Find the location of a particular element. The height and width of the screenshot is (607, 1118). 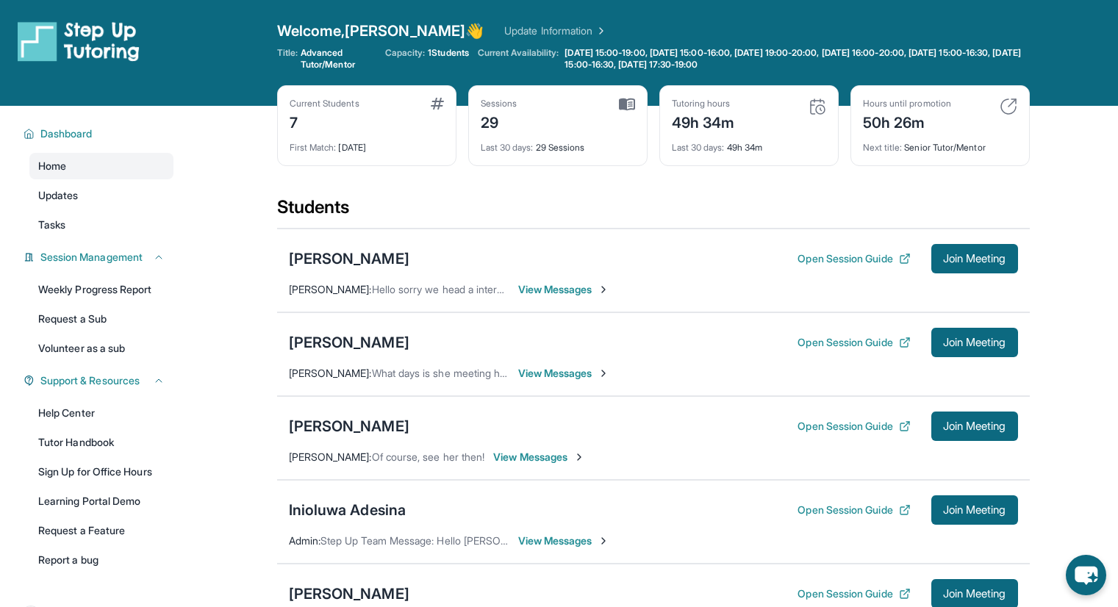

span: Capacity: is located at coordinates (405, 53).